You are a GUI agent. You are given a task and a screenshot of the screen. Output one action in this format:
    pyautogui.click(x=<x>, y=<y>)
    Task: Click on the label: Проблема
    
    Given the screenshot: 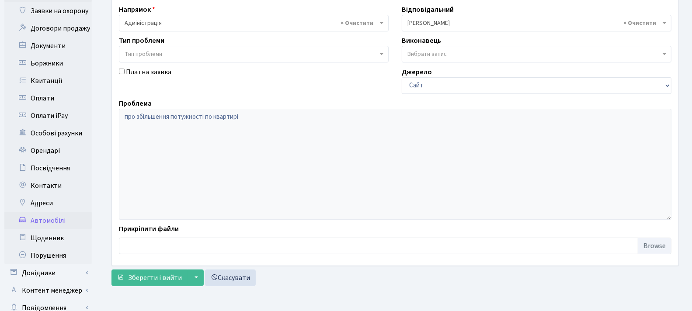 What is the action you would take?
    pyautogui.click(x=135, y=104)
    